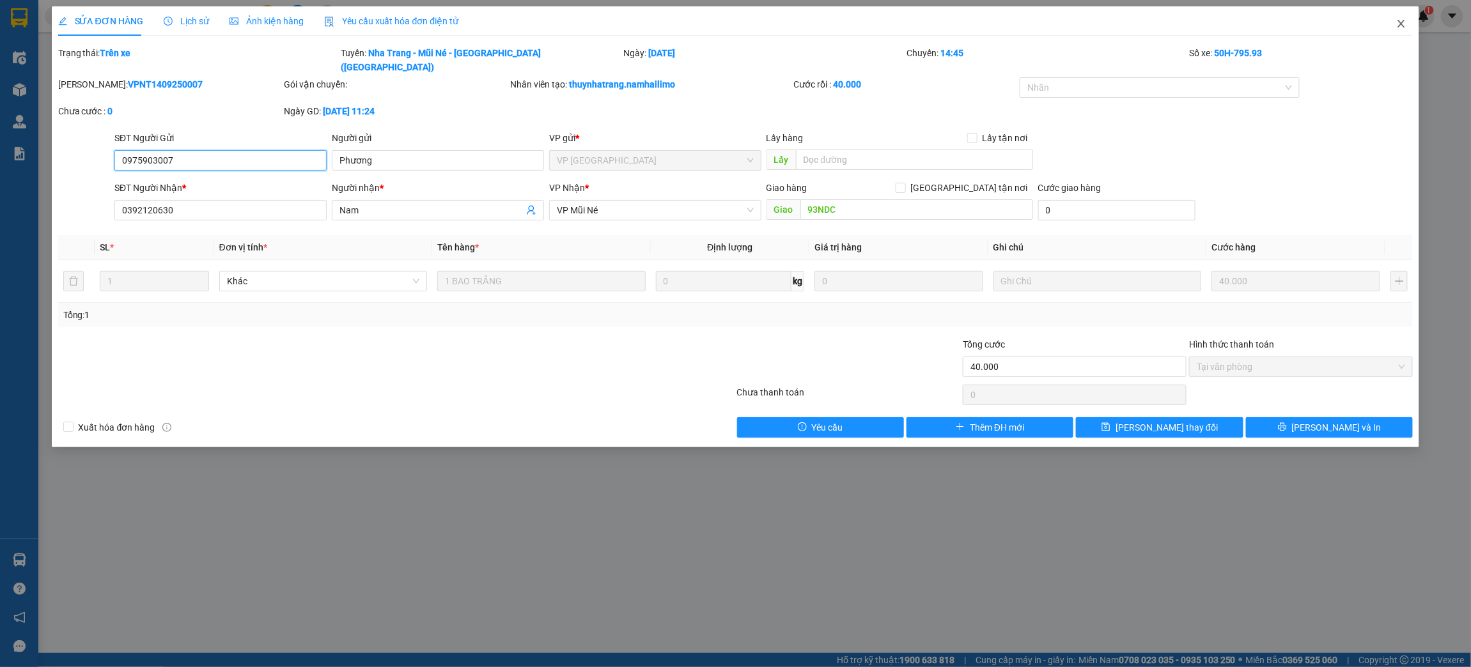  Describe the element at coordinates (820, 428) in the screenshot. I see `button: exclamation-circleYêu cầu` at that location.